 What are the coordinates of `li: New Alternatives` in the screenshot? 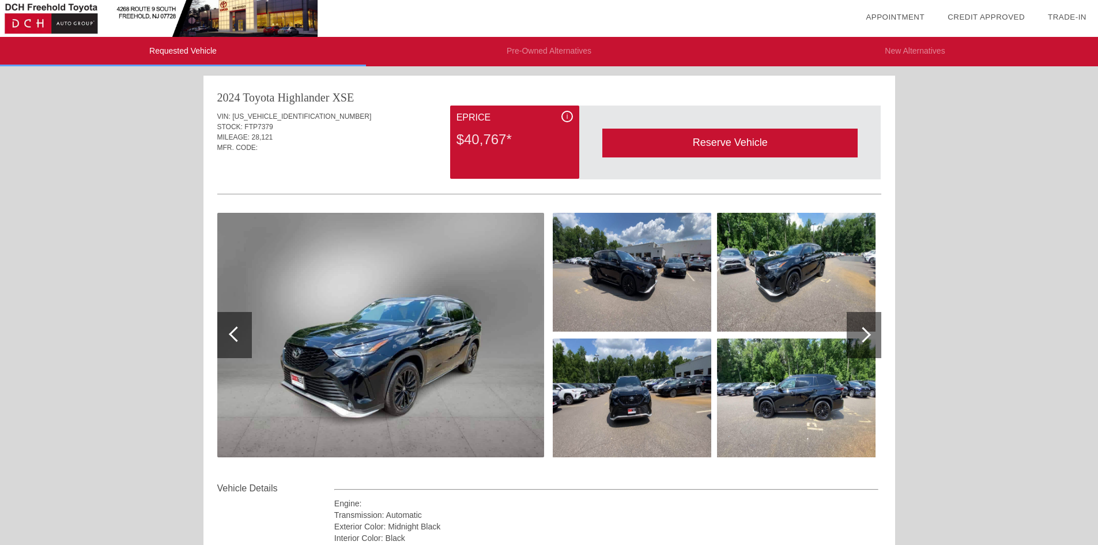 It's located at (915, 51).